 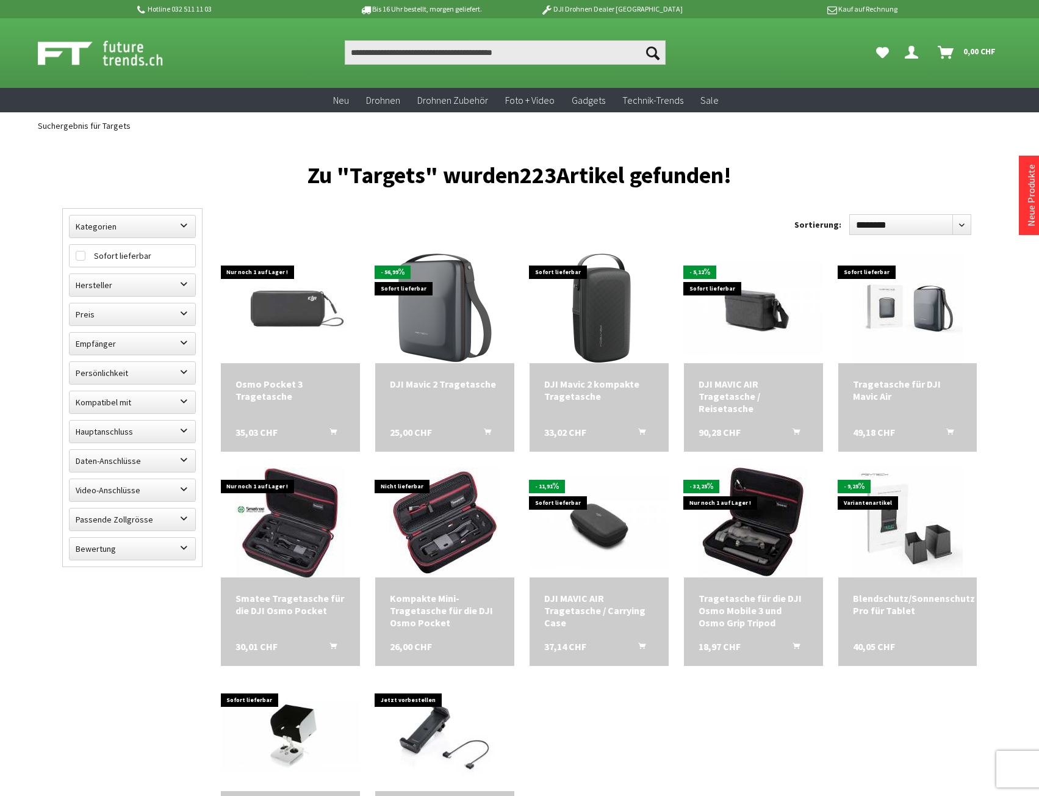 I want to click on div: DJI MAVIC AIR Tragetasche / Carrying Case, so click(x=599, y=610).